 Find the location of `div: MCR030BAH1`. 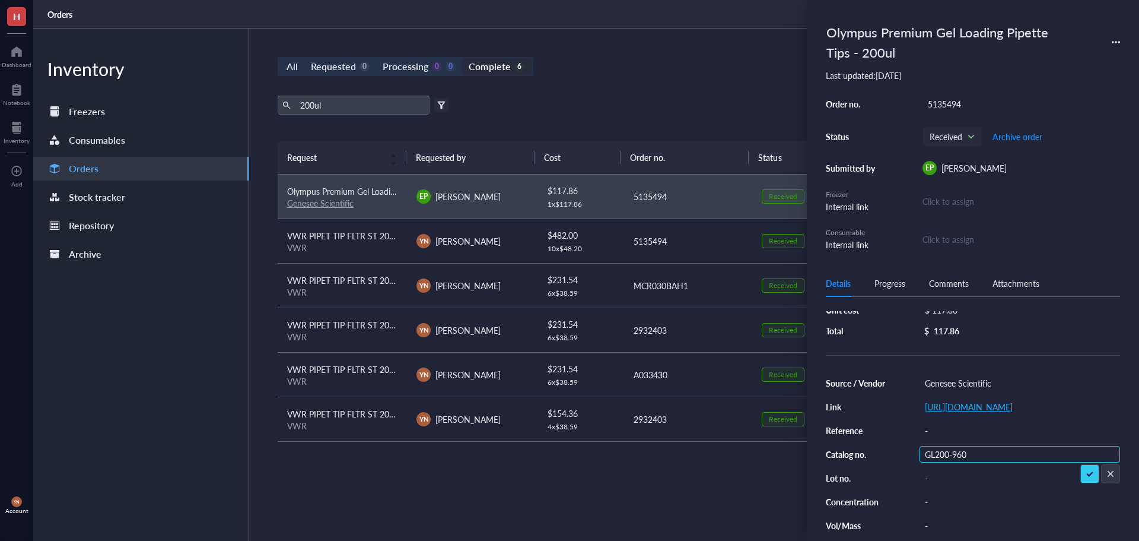

div: MCR030BAH1 is located at coordinates (688, 285).